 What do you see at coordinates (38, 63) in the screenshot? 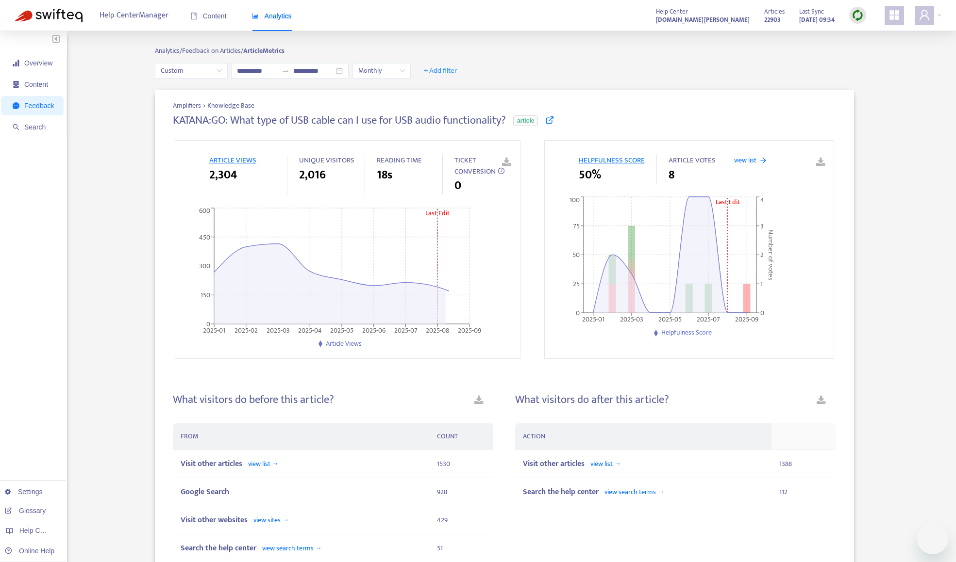
I see `span: Overview` at bounding box center [38, 63].